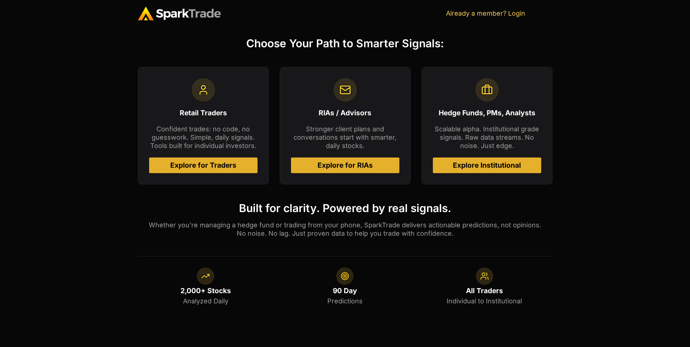  What do you see at coordinates (205, 291) in the screenshot?
I see `span: 2,000+ Stocks` at bounding box center [205, 291].